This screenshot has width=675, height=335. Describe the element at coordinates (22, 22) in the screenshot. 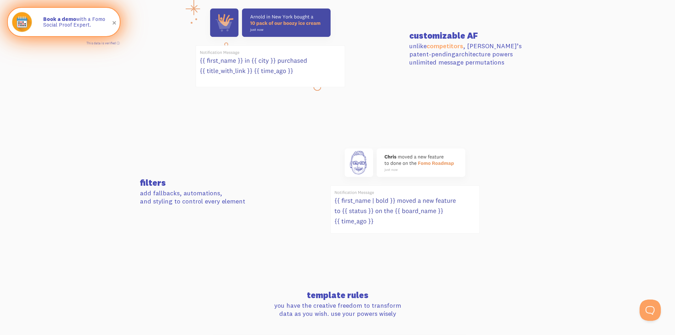

I see `img: Fomo` at that location.